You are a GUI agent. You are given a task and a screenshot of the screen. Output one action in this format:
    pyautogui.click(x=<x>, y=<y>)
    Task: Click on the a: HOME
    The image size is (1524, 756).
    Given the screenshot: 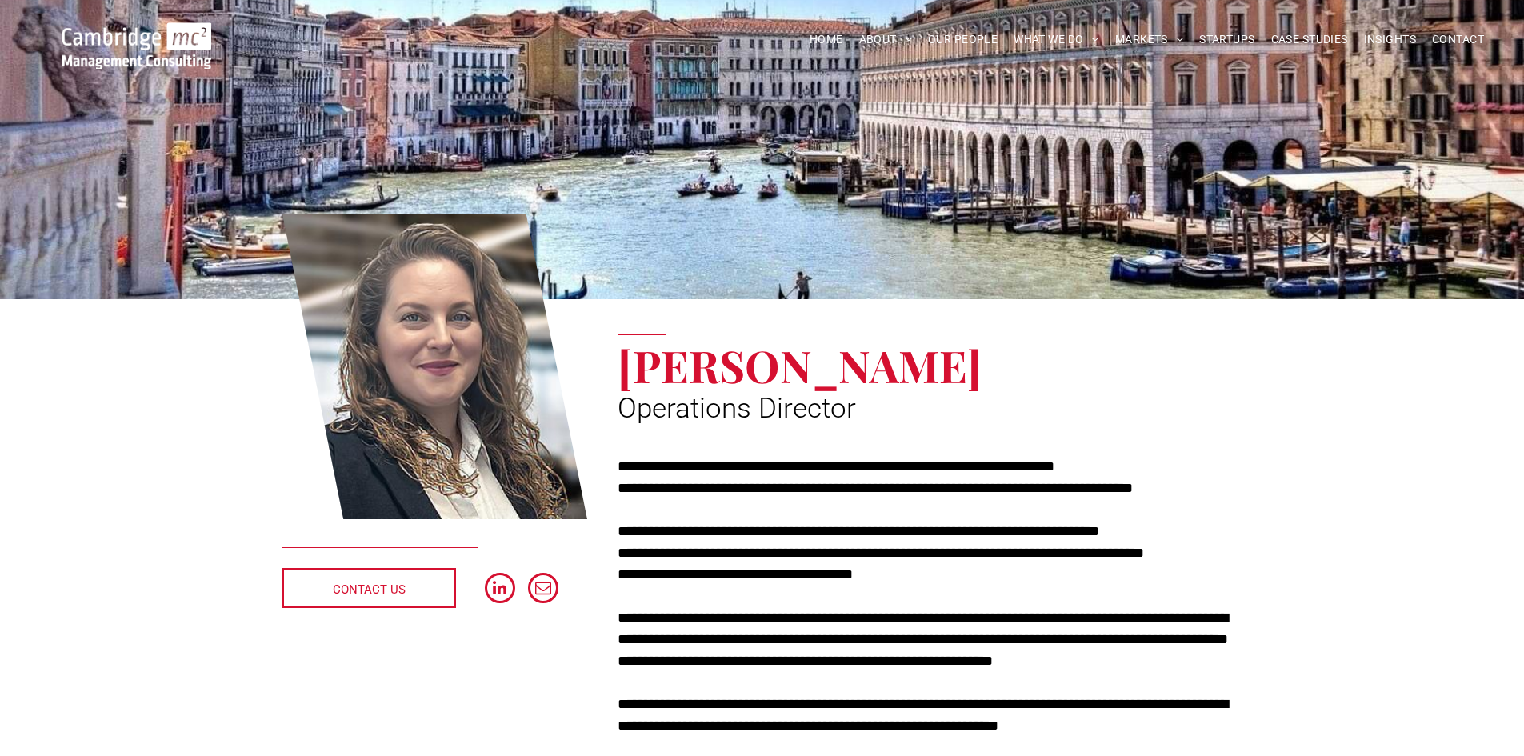 What is the action you would take?
    pyautogui.click(x=827, y=39)
    